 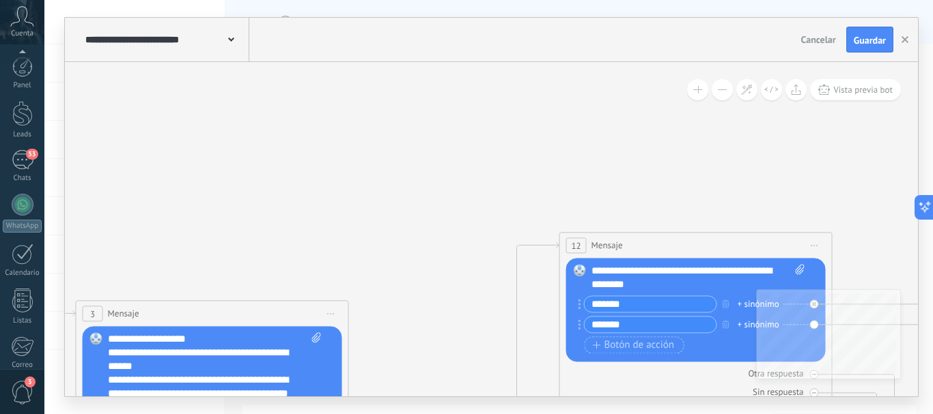 What do you see at coordinates (869, 40) in the screenshot?
I see `span: Guardar` at bounding box center [869, 40].